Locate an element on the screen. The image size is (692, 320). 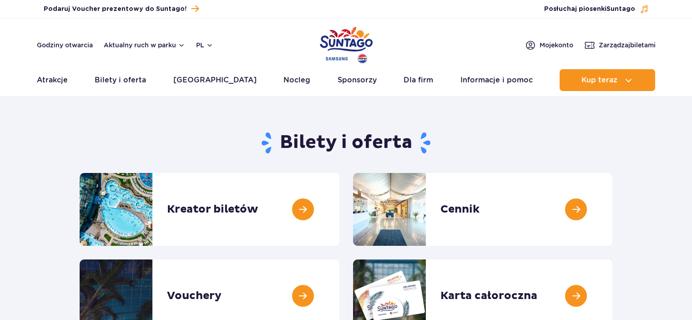
span: Moje konto is located at coordinates (557, 45).